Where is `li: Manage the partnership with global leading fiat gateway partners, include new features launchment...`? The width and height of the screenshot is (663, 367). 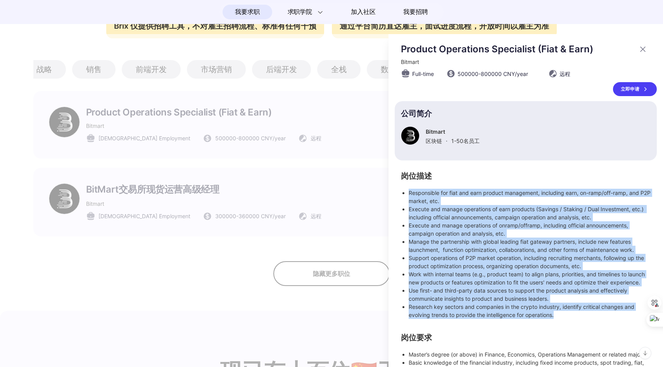
li: Manage the partnership with global leading fiat gateway partners, include new features launchment... is located at coordinates (530, 246).